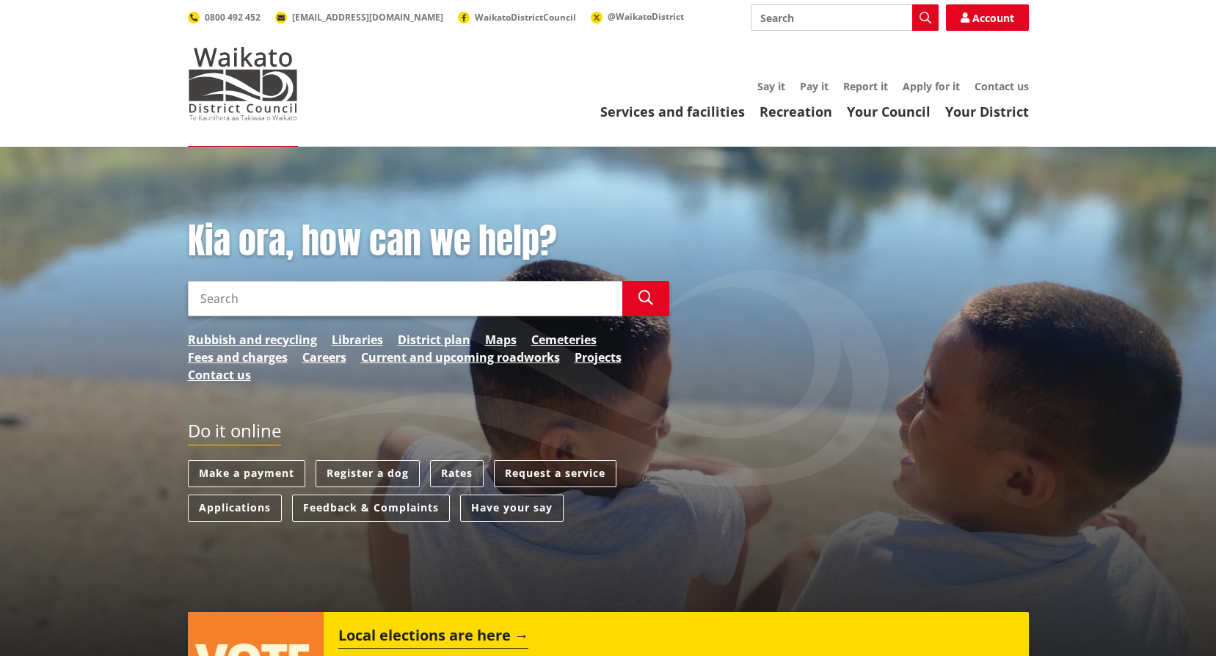 This screenshot has height=656, width=1216. What do you see at coordinates (814, 86) in the screenshot?
I see `a: Pay it` at bounding box center [814, 86].